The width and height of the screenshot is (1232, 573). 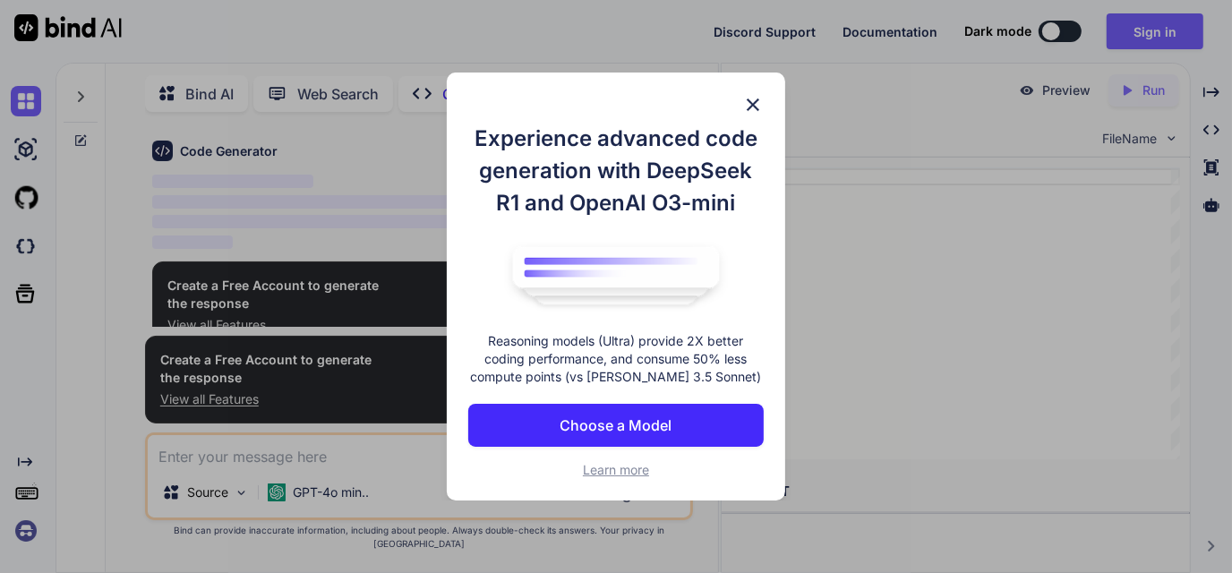 What do you see at coordinates (616, 359) in the screenshot?
I see `p: Reasoning models (Ultra) provide 2X better coding performance, and consume 50% less compute point...` at bounding box center [616, 359].